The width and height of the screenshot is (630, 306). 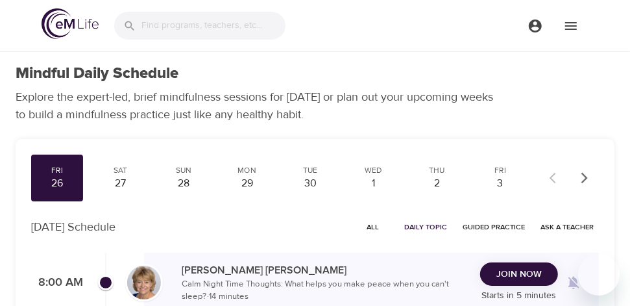 I want to click on span: Ask a Teacher, so click(x=567, y=226).